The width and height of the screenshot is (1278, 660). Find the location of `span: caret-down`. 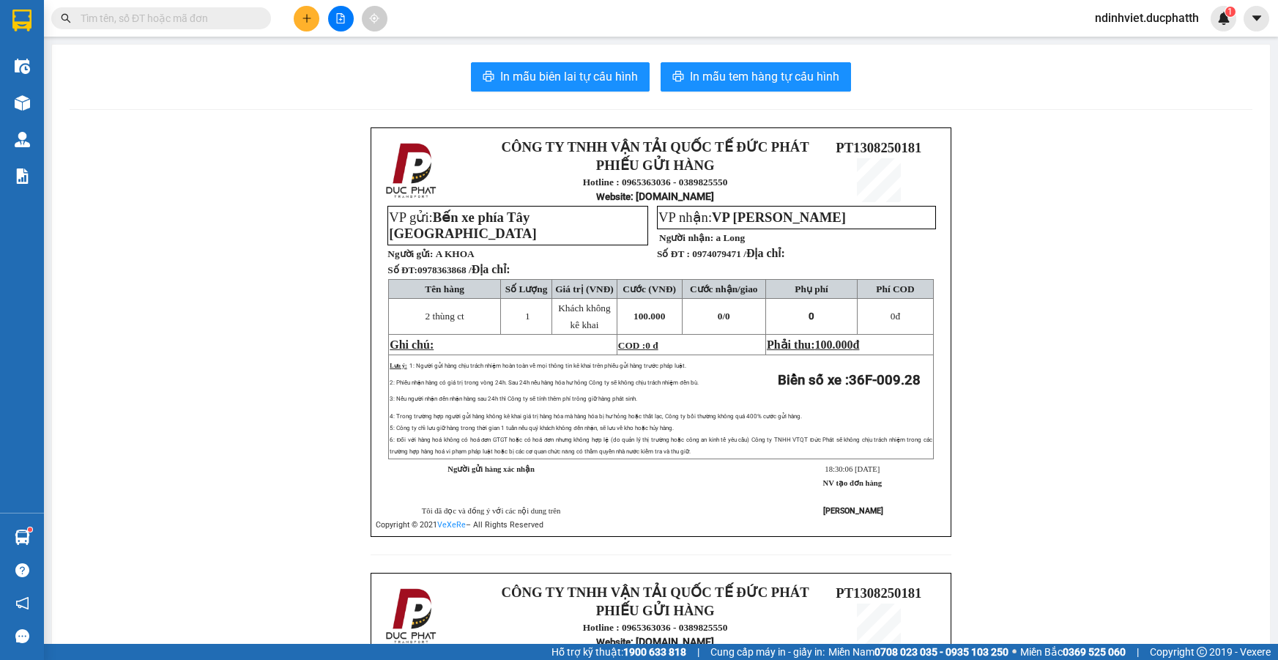

span: caret-down is located at coordinates (1256, 18).